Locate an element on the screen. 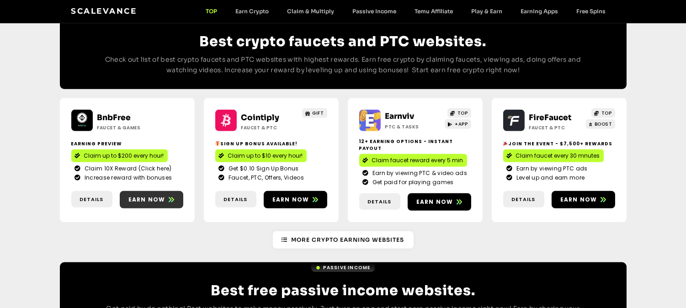 Image resolution: width=686 pixels, height=308 pixels. h2: Join the event - $7,500+ Rewards is located at coordinates (559, 144).